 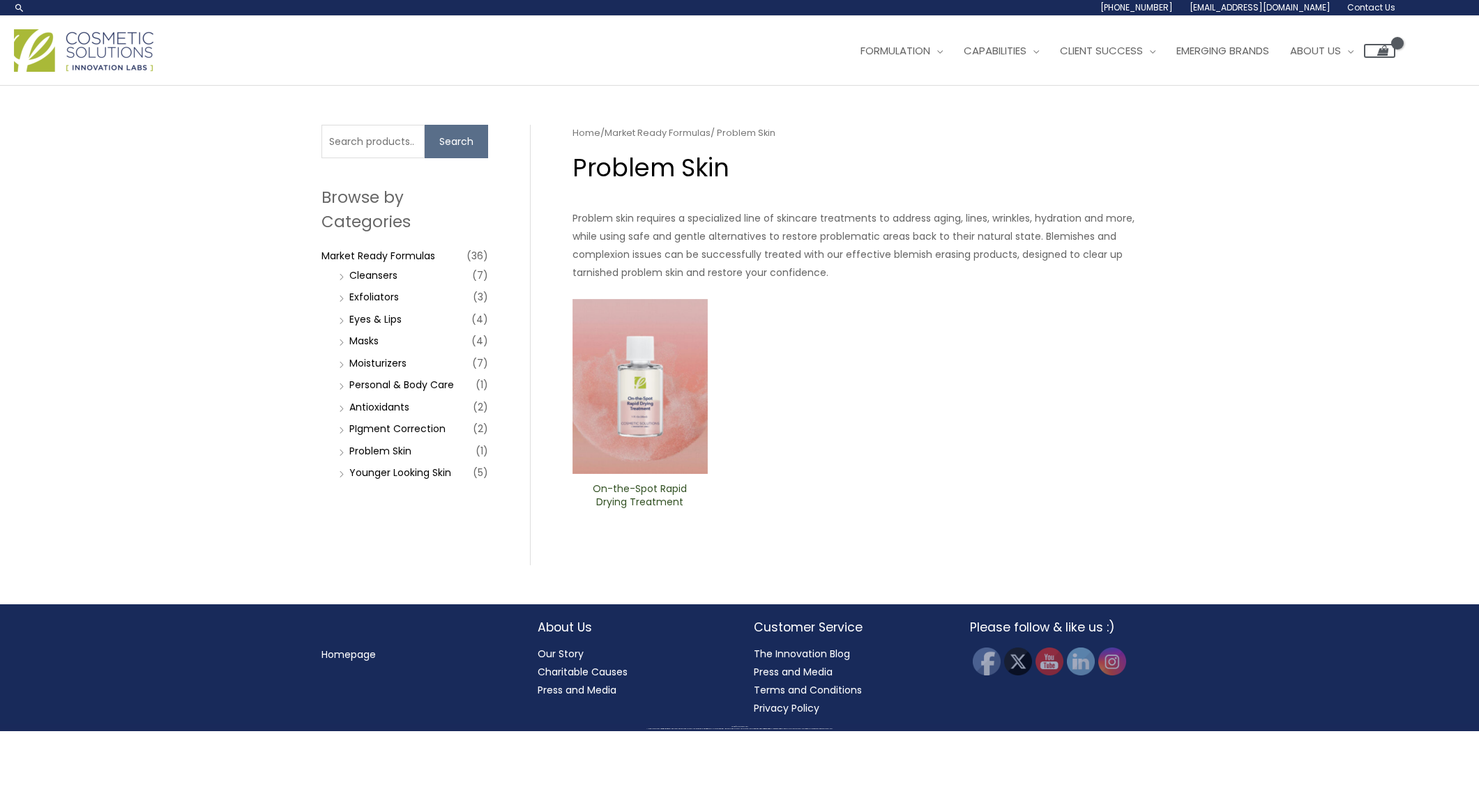 What do you see at coordinates (740, 727) in the screenshot?
I see `div: Copyright © 2025` at bounding box center [740, 727].